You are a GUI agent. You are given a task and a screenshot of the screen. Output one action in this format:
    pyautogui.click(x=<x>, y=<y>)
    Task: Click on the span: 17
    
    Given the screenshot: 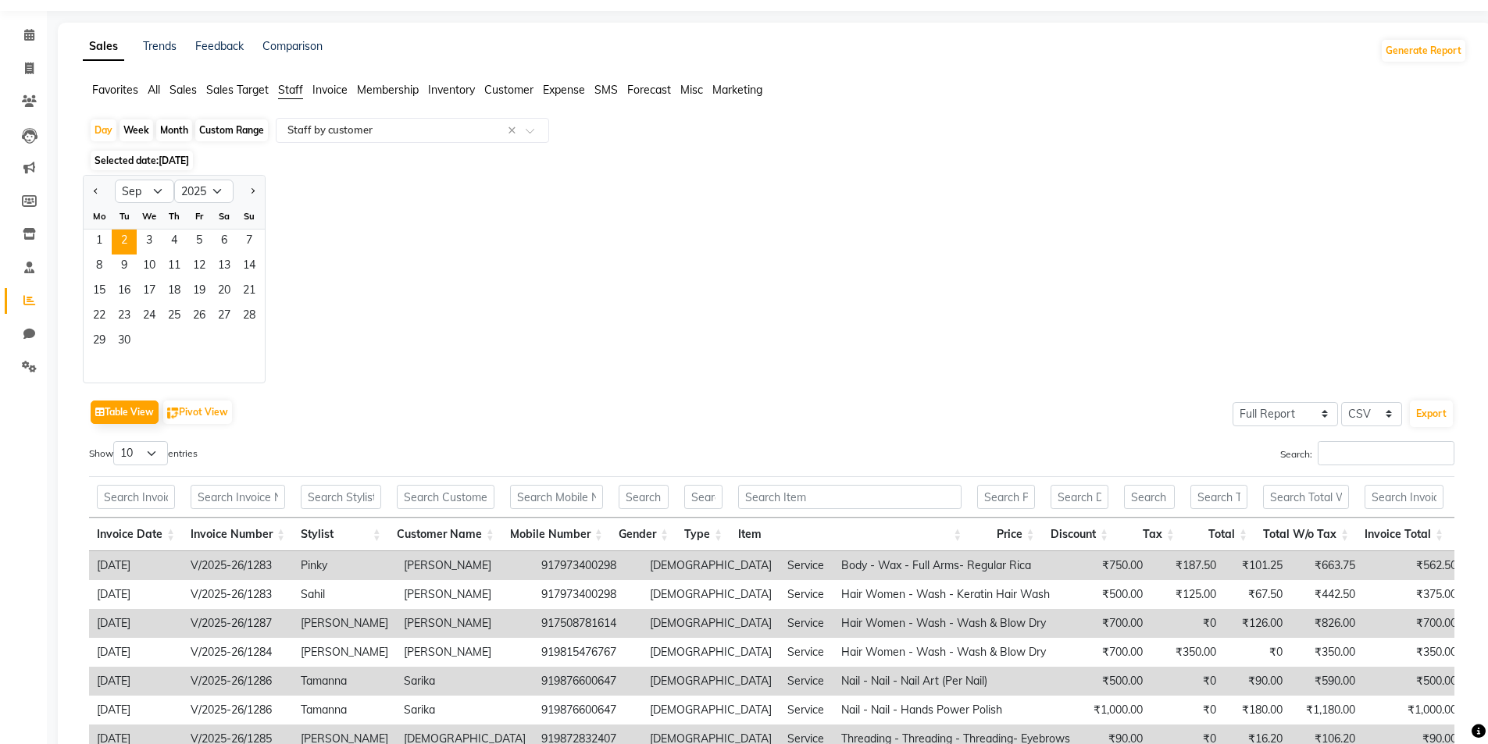 What is the action you would take?
    pyautogui.click(x=149, y=292)
    